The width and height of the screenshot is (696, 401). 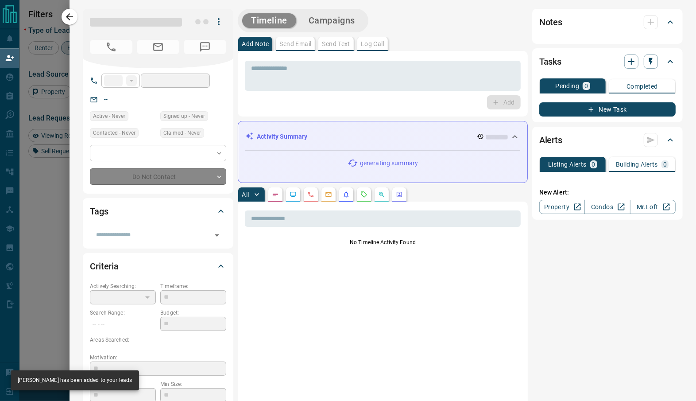 What do you see at coordinates (255, 44) in the screenshot?
I see `p: Add Note` at bounding box center [255, 44].